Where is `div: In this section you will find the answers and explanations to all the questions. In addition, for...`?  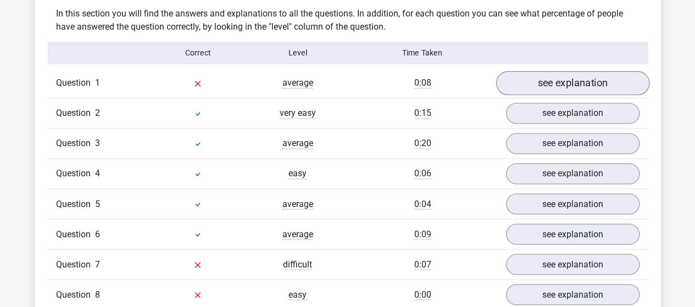 div: In this section you will find the answers and explanations to all the questions. In addition, for... is located at coordinates (348, 20).